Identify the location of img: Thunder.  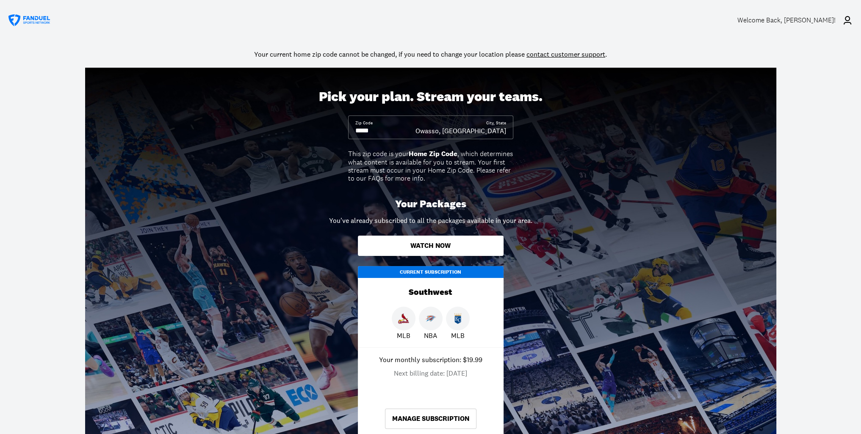
(431, 319).